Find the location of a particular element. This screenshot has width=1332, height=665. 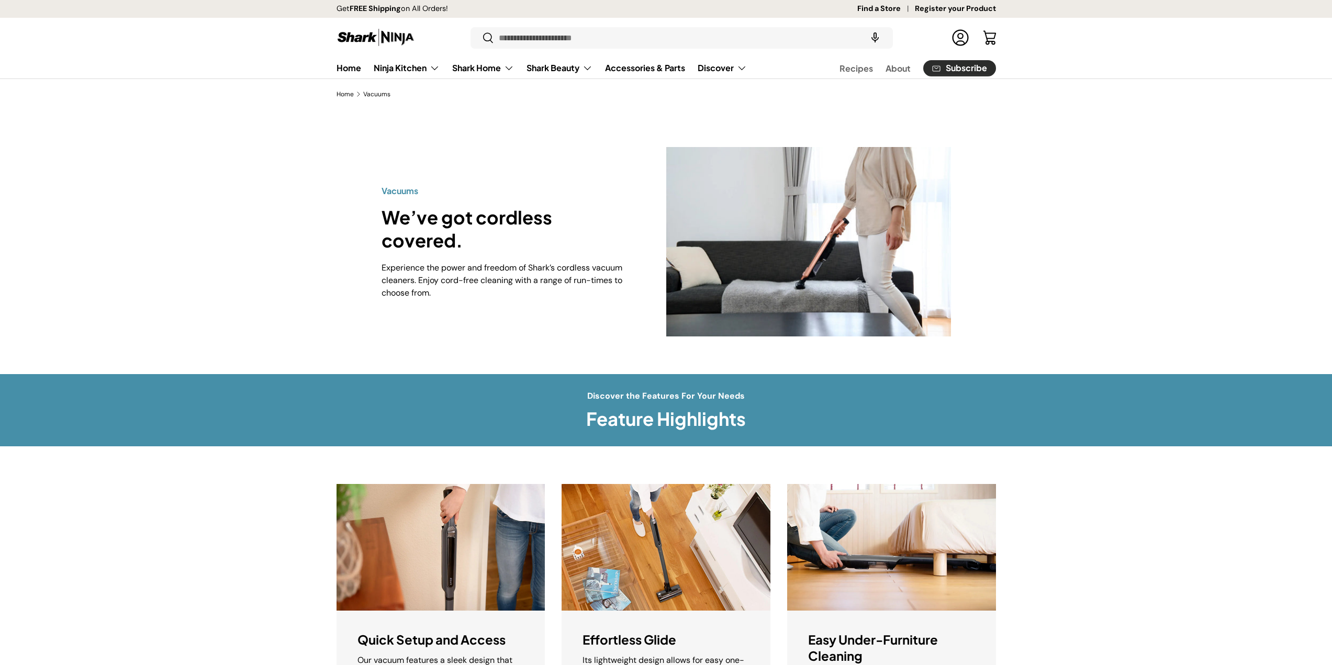

a: Ninja Kitchen is located at coordinates (407, 68).